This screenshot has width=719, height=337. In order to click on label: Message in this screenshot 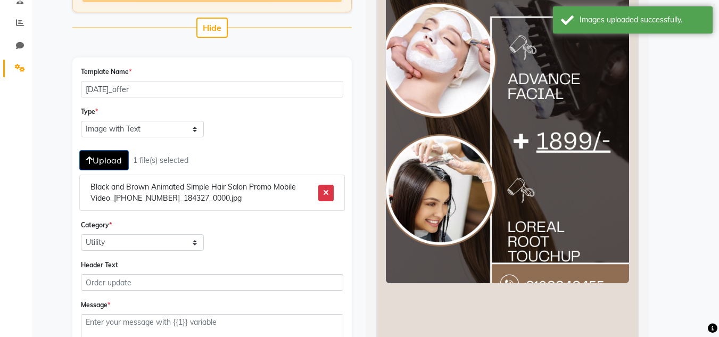, I will do `click(95, 305)`.